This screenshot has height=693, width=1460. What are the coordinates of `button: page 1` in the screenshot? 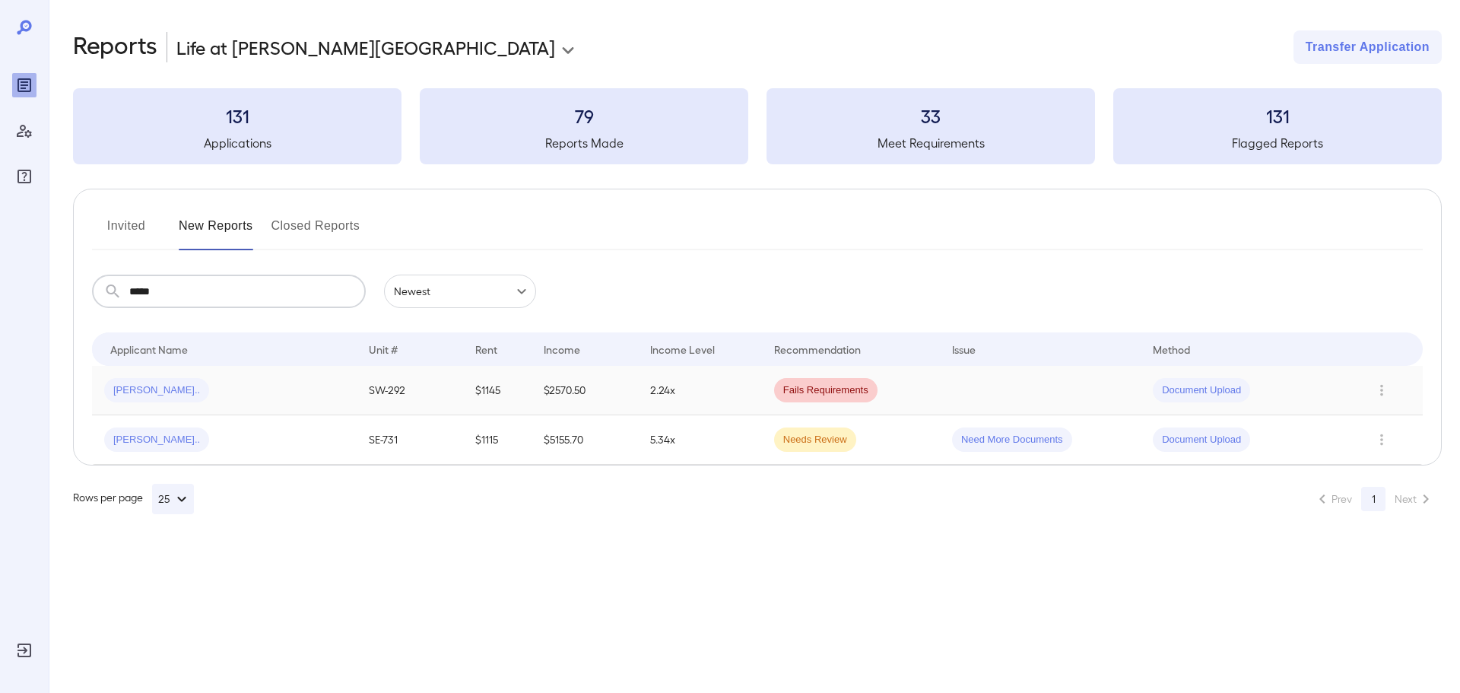 It's located at (1373, 499).